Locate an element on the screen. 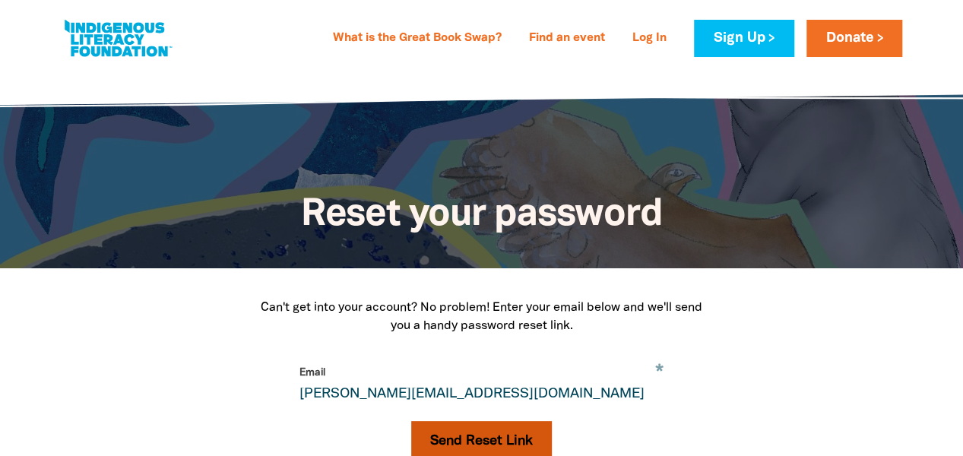 The height and width of the screenshot is (456, 963). a: Log In is located at coordinates (649, 39).